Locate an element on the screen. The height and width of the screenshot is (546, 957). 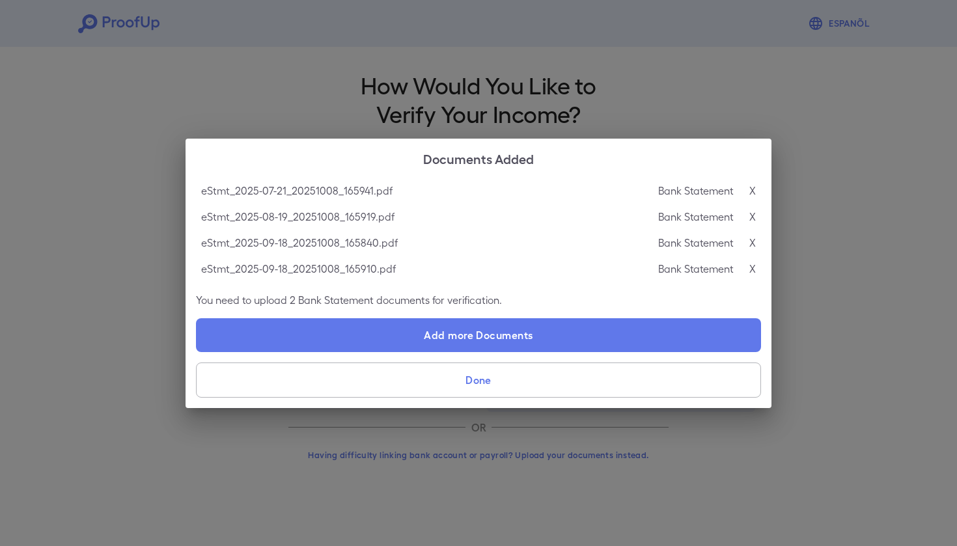
p: You need to upload 2 Bank Statement documents for verification. is located at coordinates (478, 300).